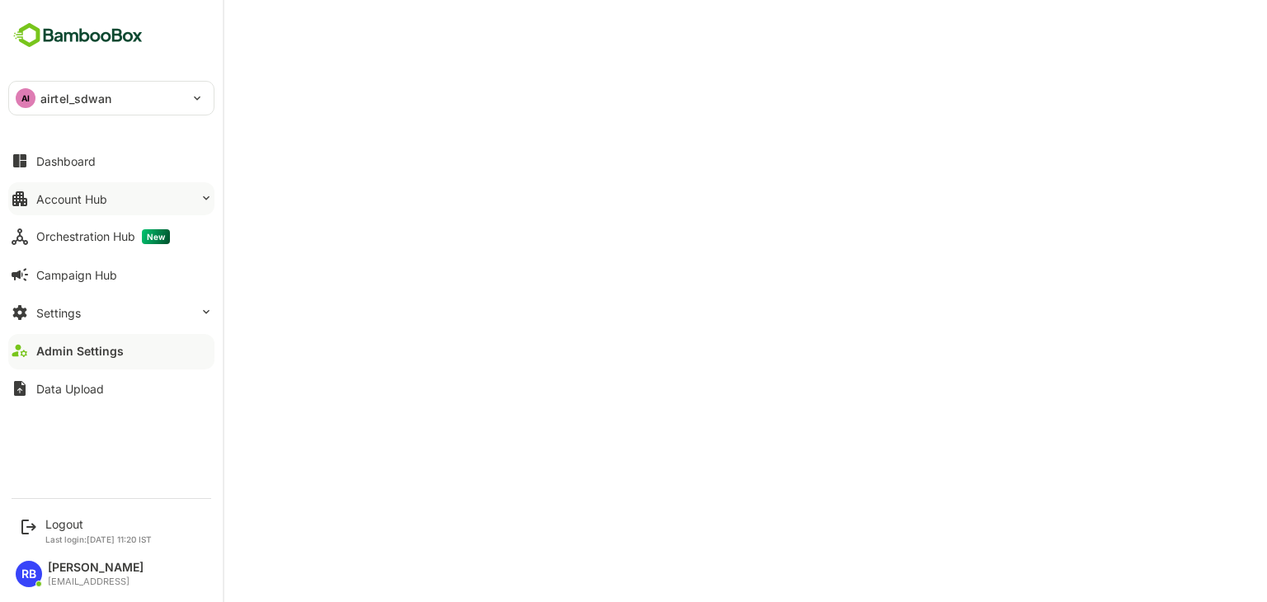 This screenshot has height=602, width=1267. Describe the element at coordinates (29, 574) in the screenshot. I see `div: RB` at that location.